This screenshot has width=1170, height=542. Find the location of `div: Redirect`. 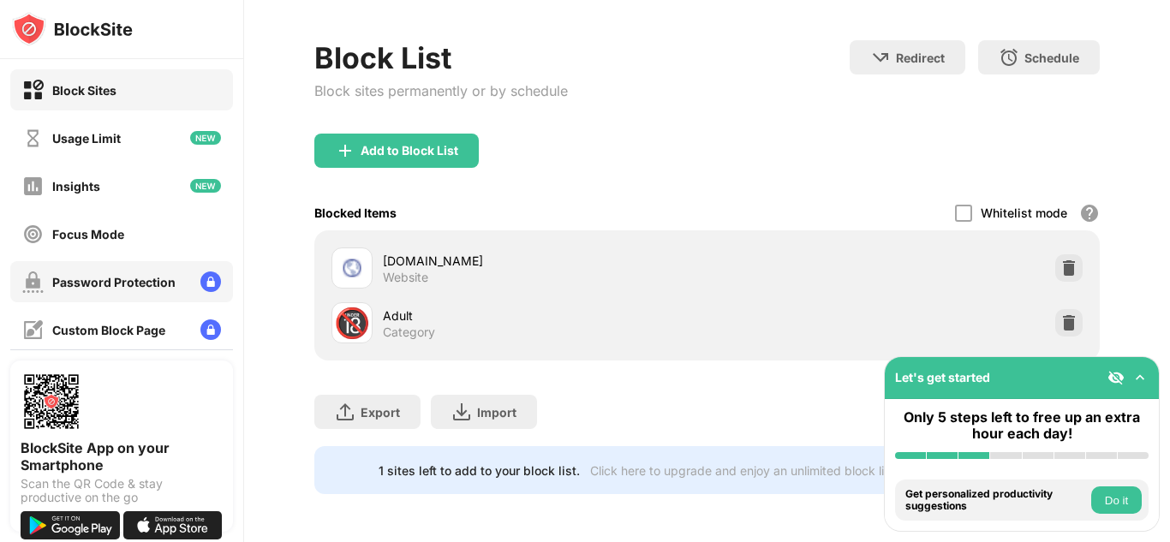

div: Redirect is located at coordinates (920, 57).